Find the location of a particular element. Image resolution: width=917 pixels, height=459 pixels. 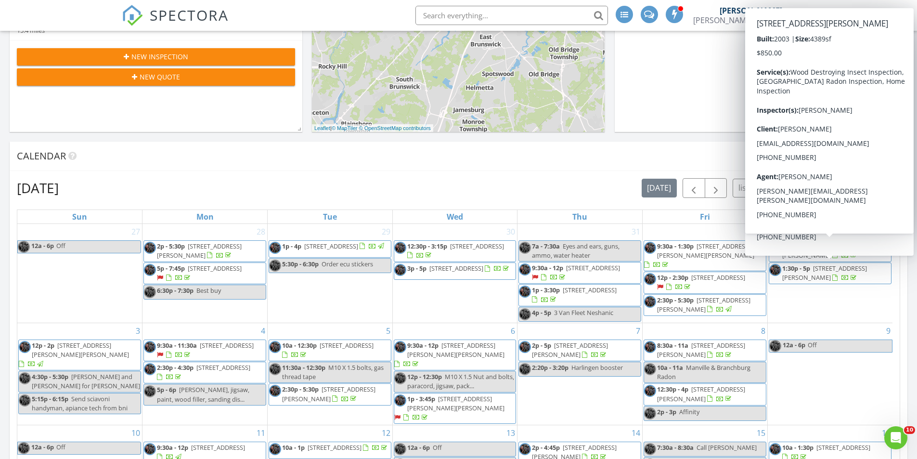

button: cal wk is located at coordinates (823, 188).